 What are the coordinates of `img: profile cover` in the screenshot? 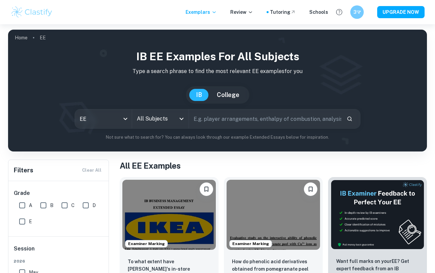 It's located at (218, 90).